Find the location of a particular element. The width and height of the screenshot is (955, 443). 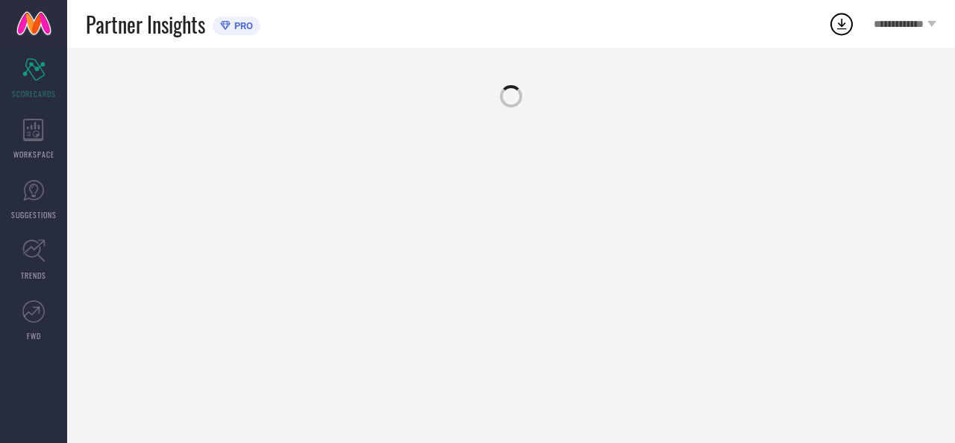

span: WORKSPACE is located at coordinates (34, 154).